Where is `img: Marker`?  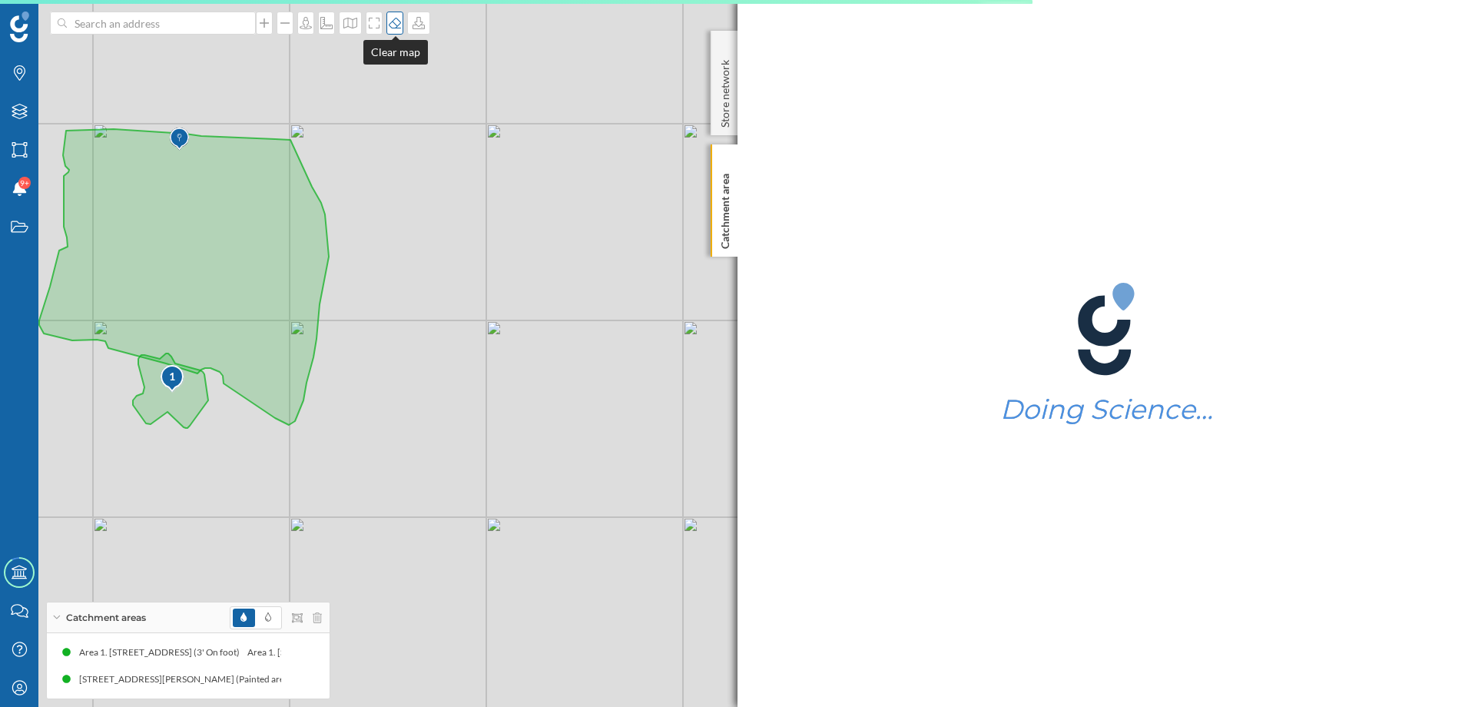 img: Marker is located at coordinates (179, 139).